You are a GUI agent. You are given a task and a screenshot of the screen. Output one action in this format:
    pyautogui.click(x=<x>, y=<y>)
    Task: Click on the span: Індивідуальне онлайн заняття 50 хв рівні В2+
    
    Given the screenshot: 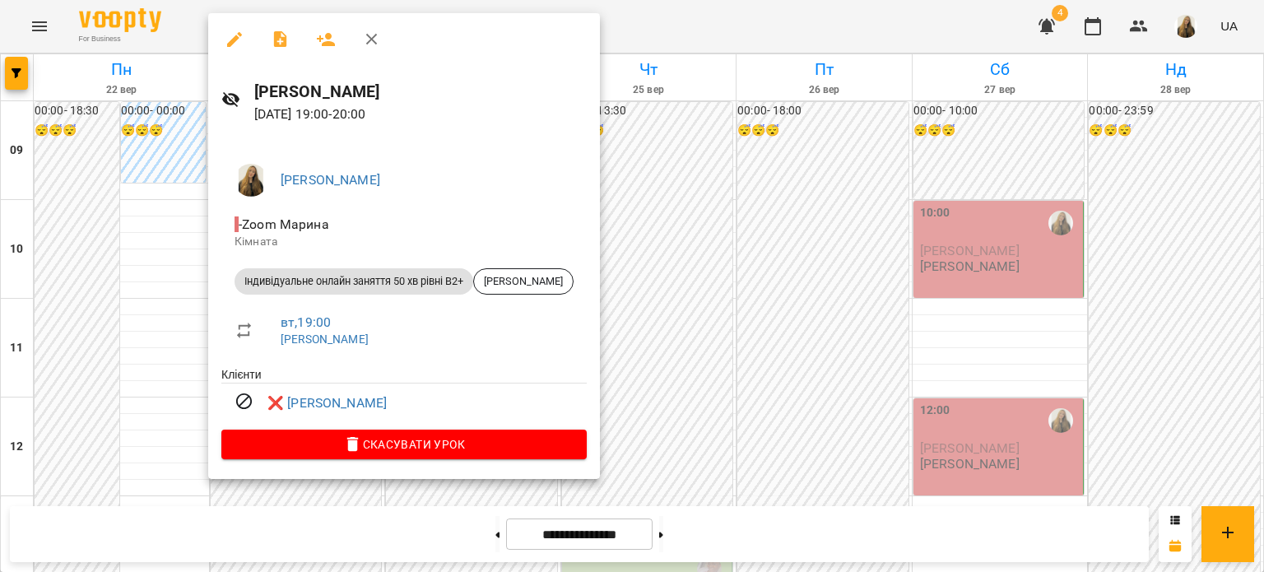 What is the action you would take?
    pyautogui.click(x=354, y=281)
    